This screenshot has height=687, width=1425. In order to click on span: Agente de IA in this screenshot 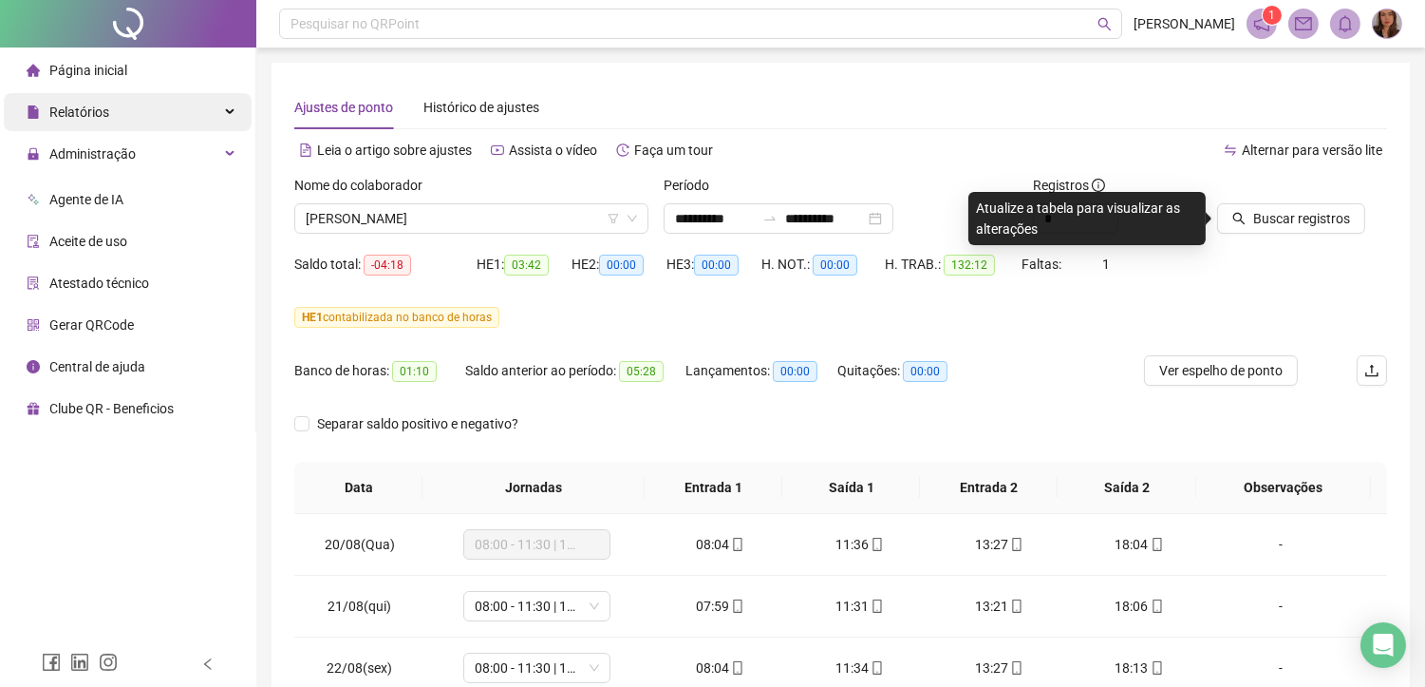, I will do `click(86, 199)`.